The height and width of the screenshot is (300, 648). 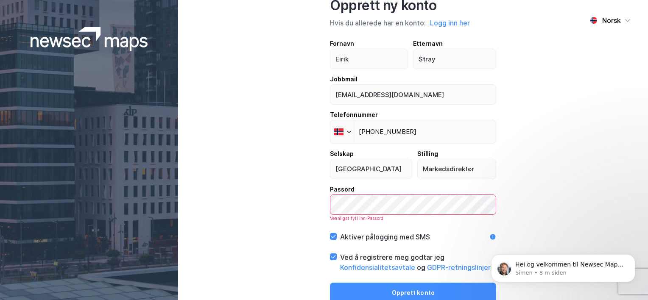 What do you see at coordinates (457, 154) in the screenshot?
I see `div: Stilling` at bounding box center [457, 154].